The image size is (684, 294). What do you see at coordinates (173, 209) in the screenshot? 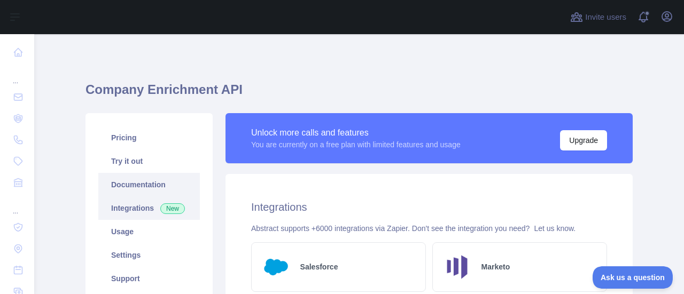
I see `span: New` at bounding box center [173, 209].